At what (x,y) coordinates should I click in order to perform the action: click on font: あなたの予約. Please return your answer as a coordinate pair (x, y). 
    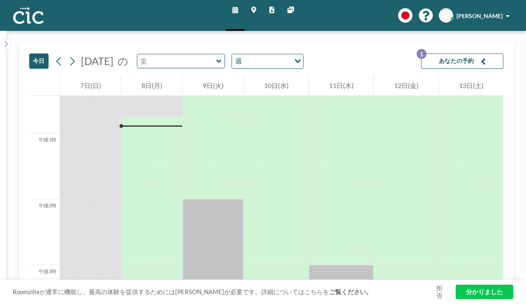
    Looking at the image, I should click on (457, 60).